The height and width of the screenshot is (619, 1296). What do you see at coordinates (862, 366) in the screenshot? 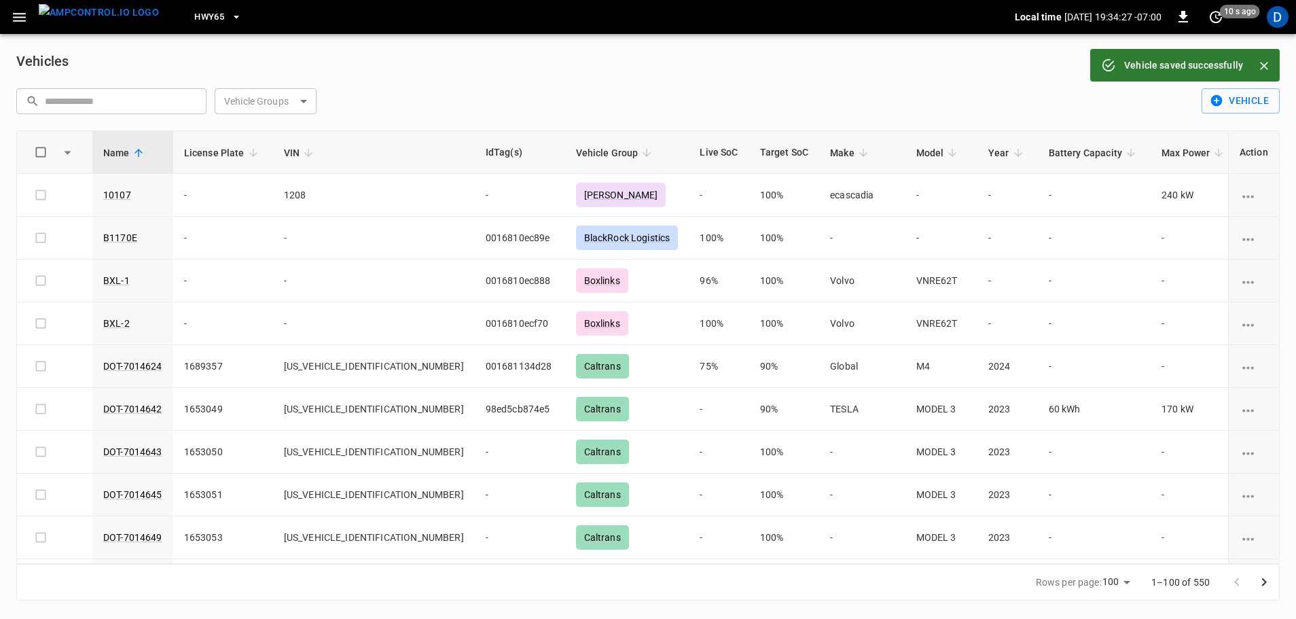
I see `td: Global` at bounding box center [862, 366].